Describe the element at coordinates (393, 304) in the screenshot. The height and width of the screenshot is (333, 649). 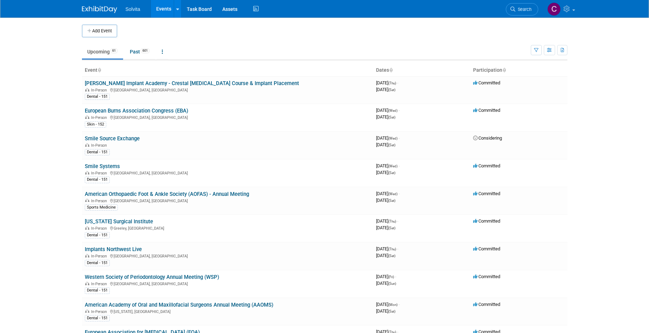
I see `span: (Mon)` at that location.